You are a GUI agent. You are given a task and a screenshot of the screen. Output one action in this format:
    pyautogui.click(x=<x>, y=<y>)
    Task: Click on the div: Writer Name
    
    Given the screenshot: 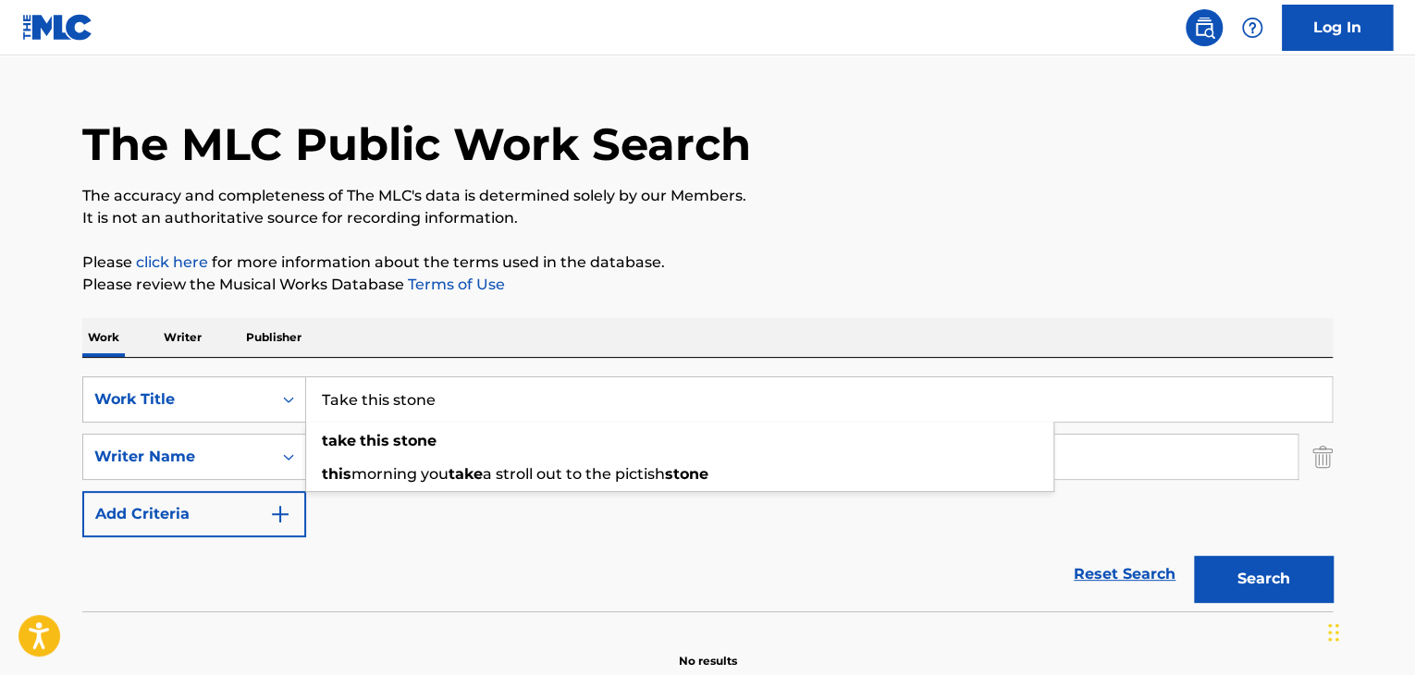 What is the action you would take?
    pyautogui.click(x=178, y=457)
    